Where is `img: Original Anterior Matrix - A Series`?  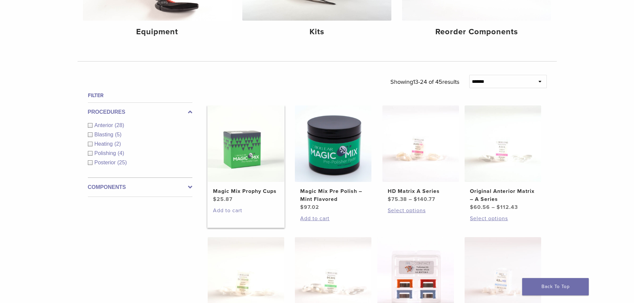
img: Original Anterior Matrix - A Series is located at coordinates (503, 144).